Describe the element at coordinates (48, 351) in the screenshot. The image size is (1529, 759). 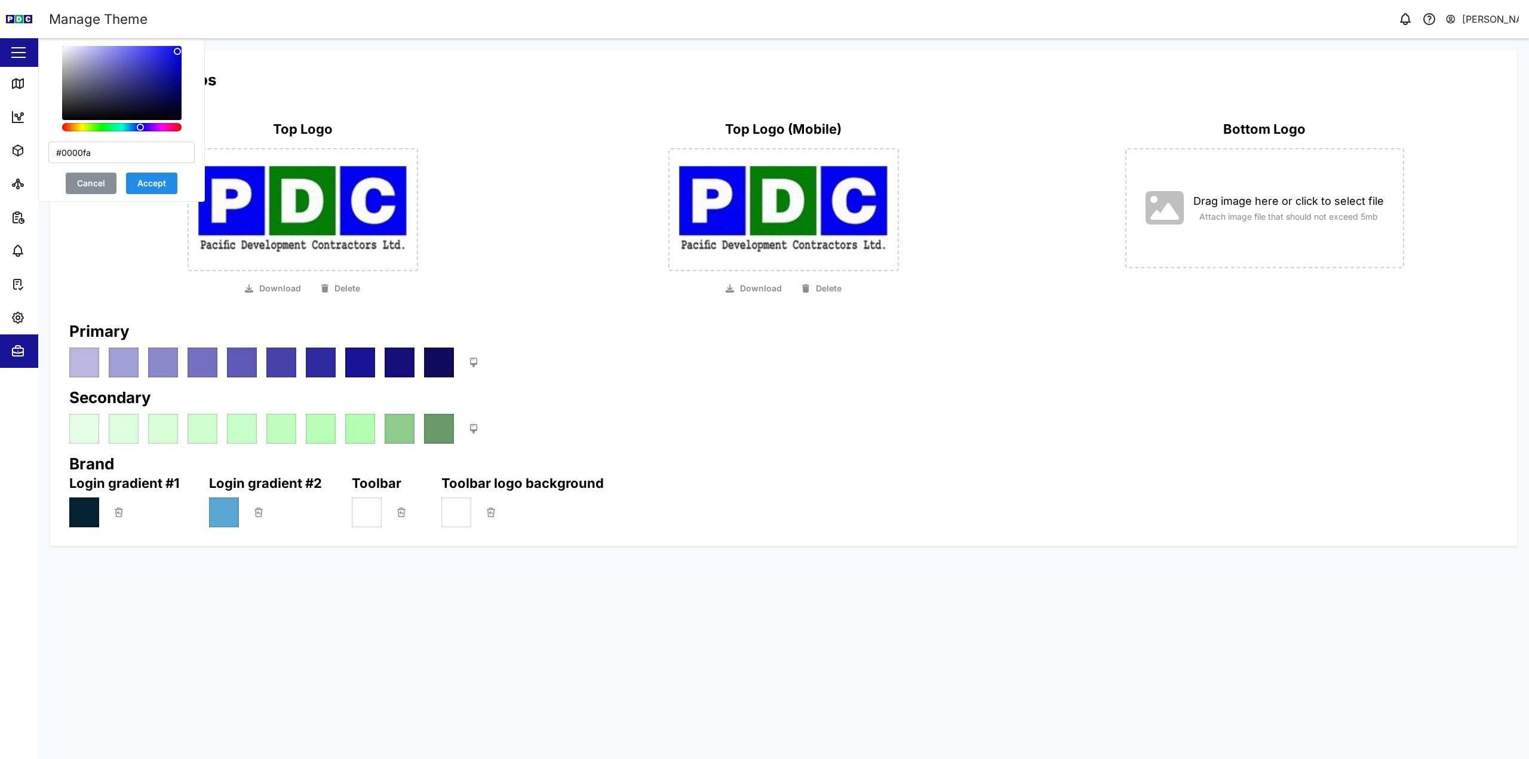
I see `div: Admin` at that location.